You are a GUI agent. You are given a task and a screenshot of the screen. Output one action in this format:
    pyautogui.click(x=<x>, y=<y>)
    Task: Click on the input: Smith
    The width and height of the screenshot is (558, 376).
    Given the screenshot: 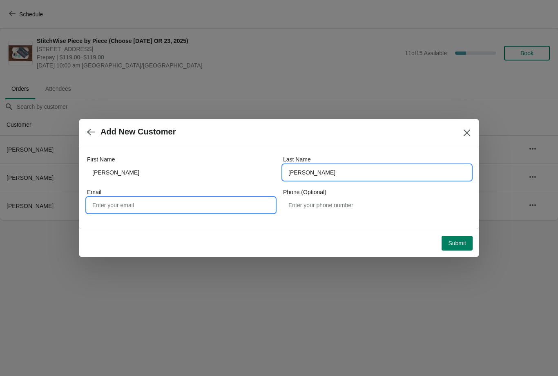 What is the action you would take?
    pyautogui.click(x=377, y=172)
    